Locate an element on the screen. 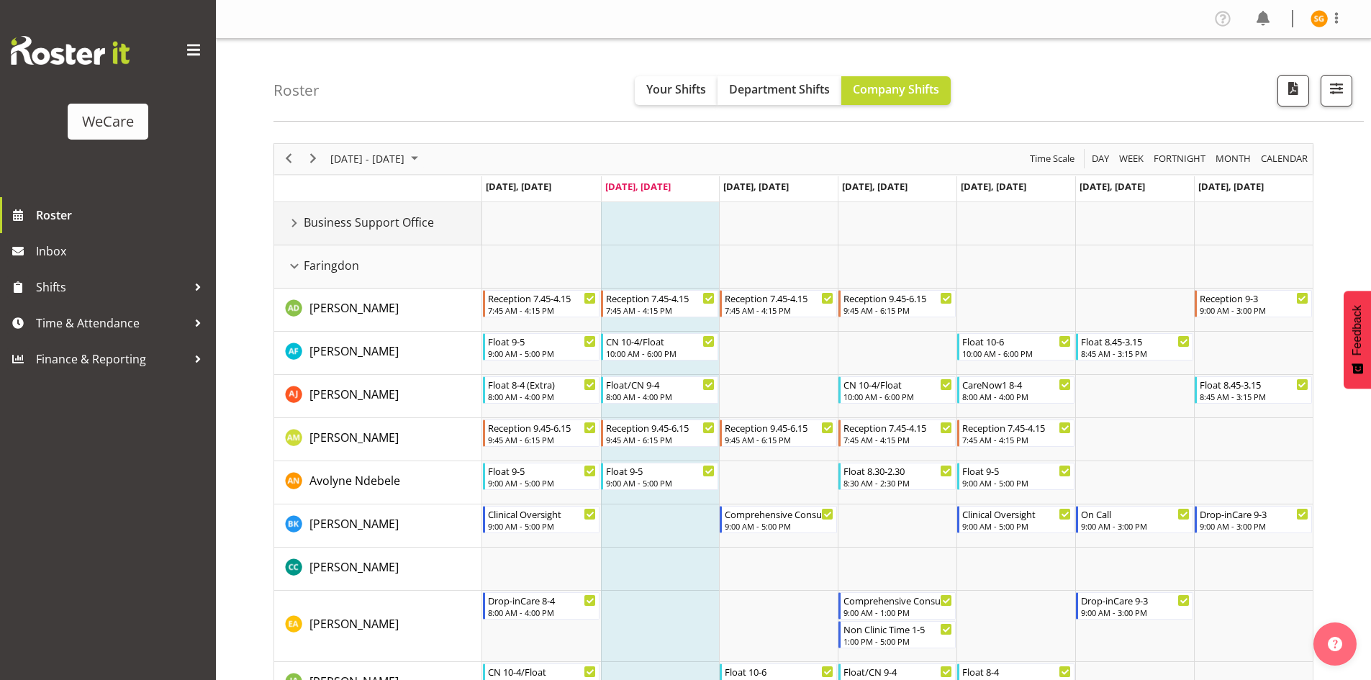  div: Amy Johannsen"s event - CN 10-4/Float Begin From Thursday, October 2, 2025 at 10:00:00 AM GMT+13:... is located at coordinates (897, 390).